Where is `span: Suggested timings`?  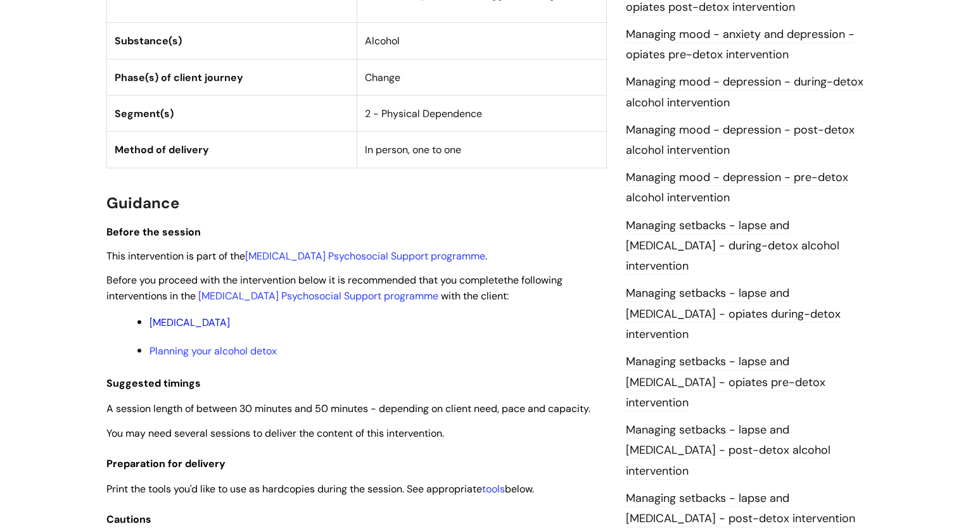 span: Suggested timings is located at coordinates (153, 383).